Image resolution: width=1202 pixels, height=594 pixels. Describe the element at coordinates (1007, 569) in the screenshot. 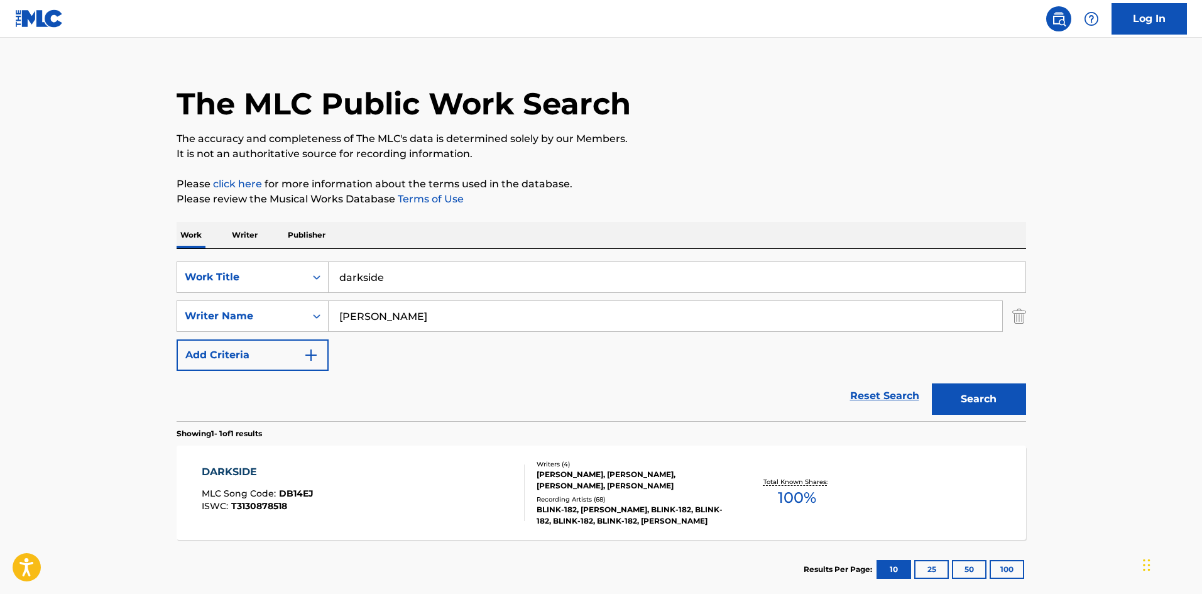

I see `button: 100` at that location.